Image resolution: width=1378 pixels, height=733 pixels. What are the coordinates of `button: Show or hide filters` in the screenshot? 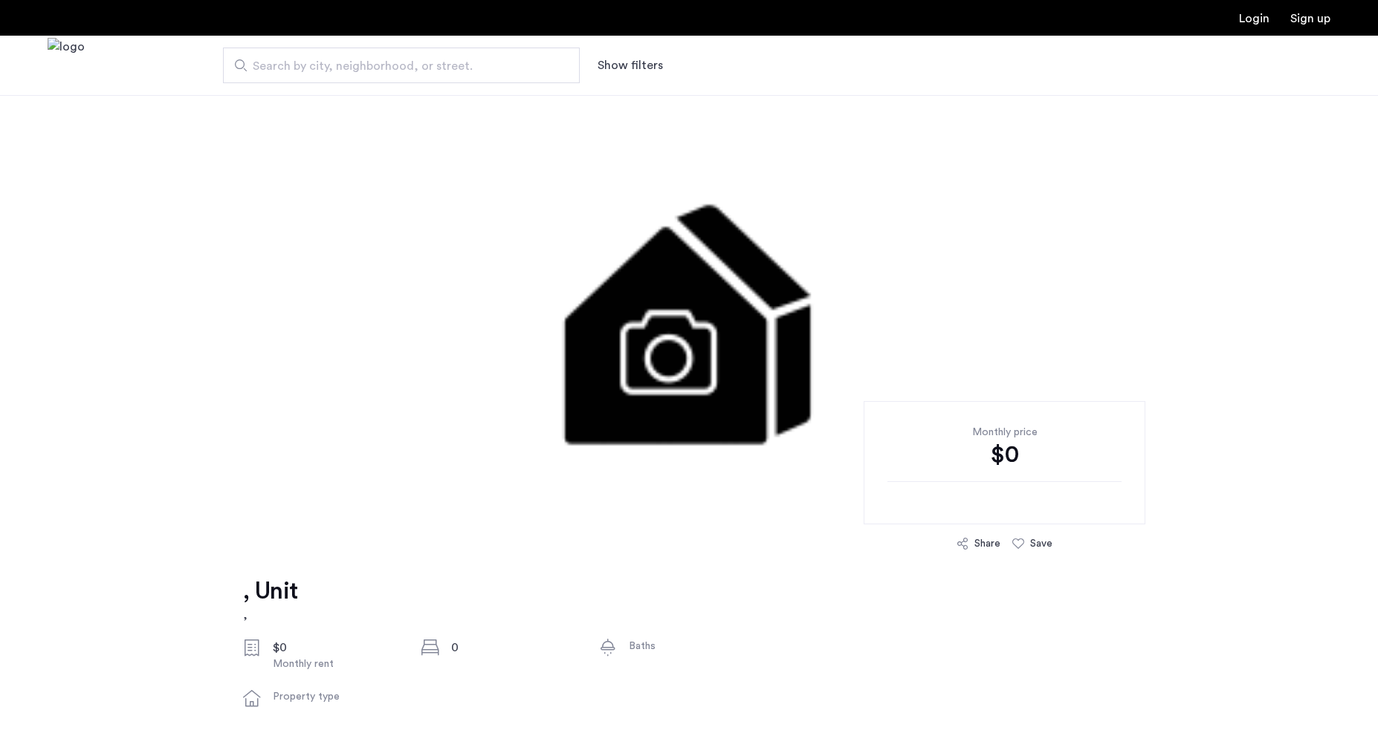 It's located at (630, 65).